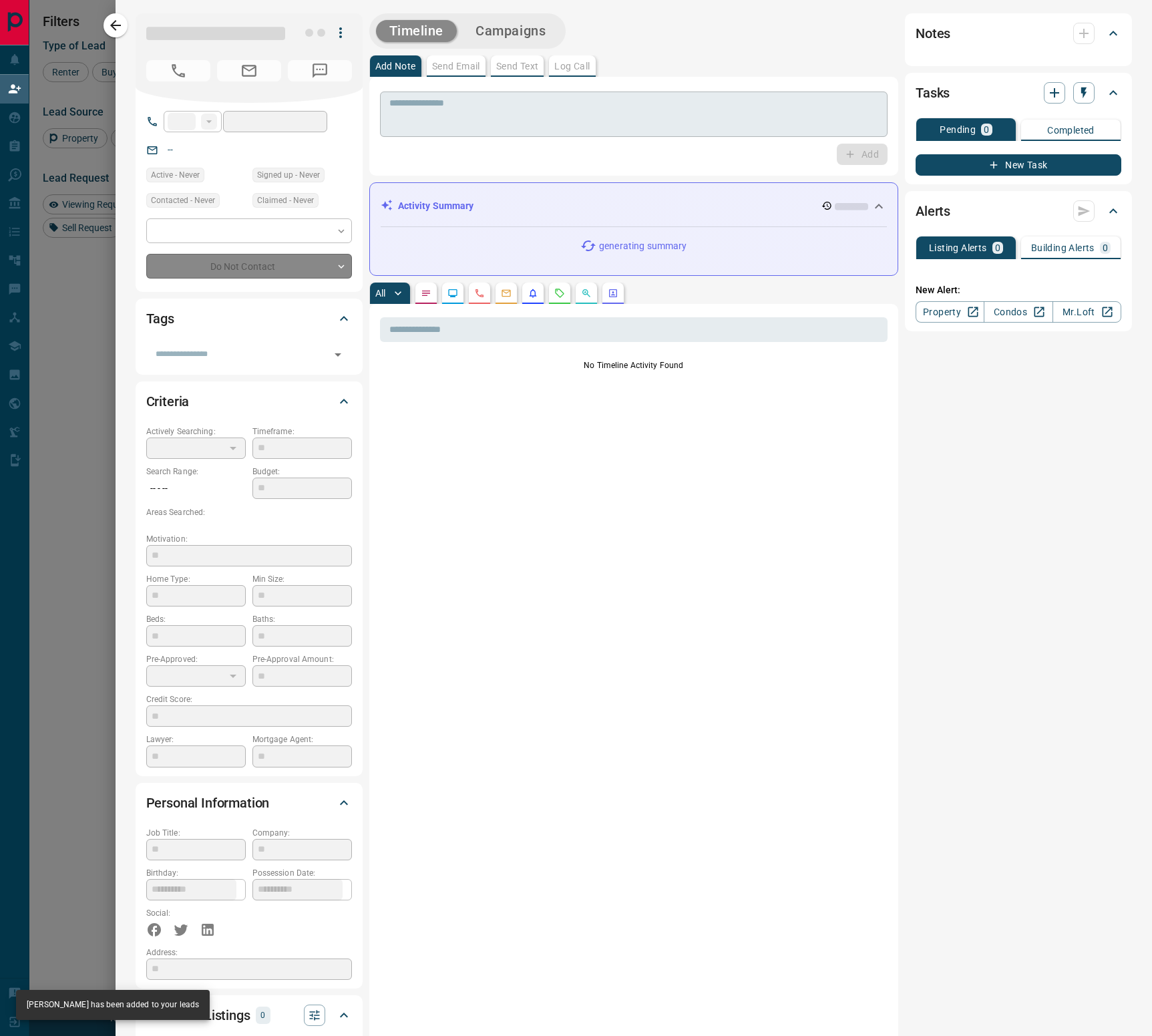 The width and height of the screenshot is (1152, 1036). What do you see at coordinates (249, 1016) in the screenshot?
I see `div: Favourite Listings0` at bounding box center [249, 1016].